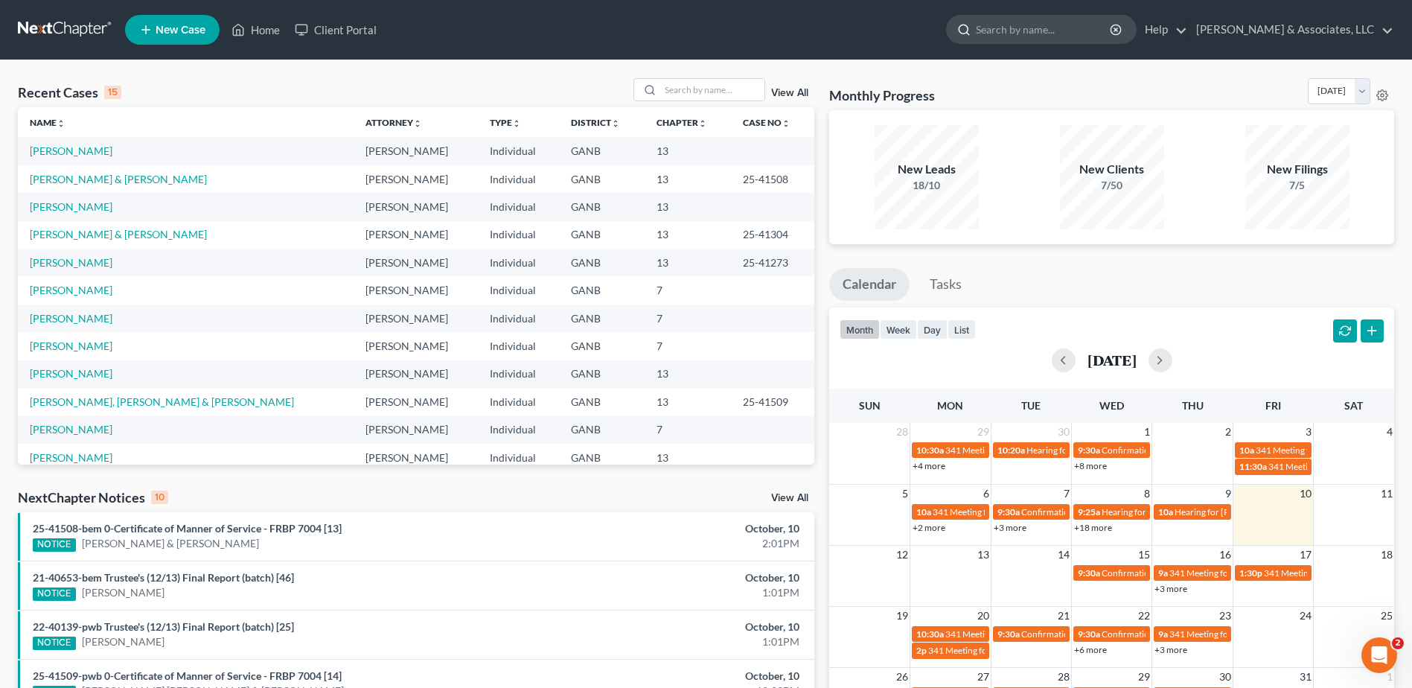 The image size is (1412, 688). Describe the element at coordinates (1253, 466) in the screenshot. I see `span: 11:30a` at that location.